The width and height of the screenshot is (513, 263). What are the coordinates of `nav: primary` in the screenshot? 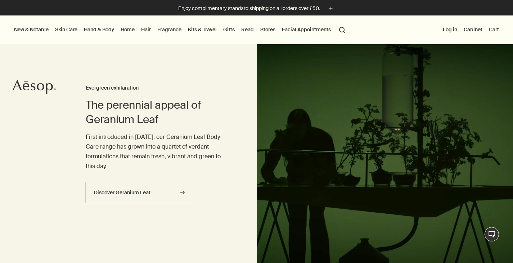 It's located at (181, 30).